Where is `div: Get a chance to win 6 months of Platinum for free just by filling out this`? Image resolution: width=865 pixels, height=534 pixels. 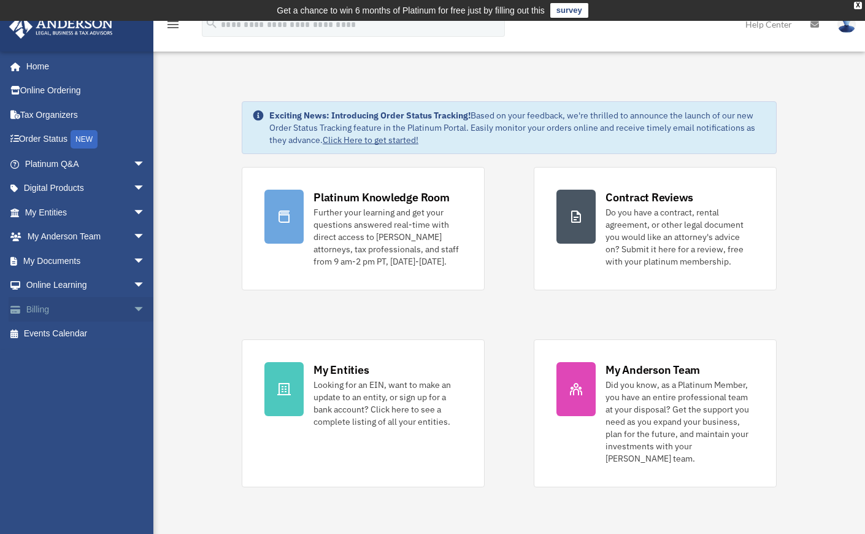
div: Get a chance to win 6 months of Platinum for free just by filling out this is located at coordinates (410, 10).